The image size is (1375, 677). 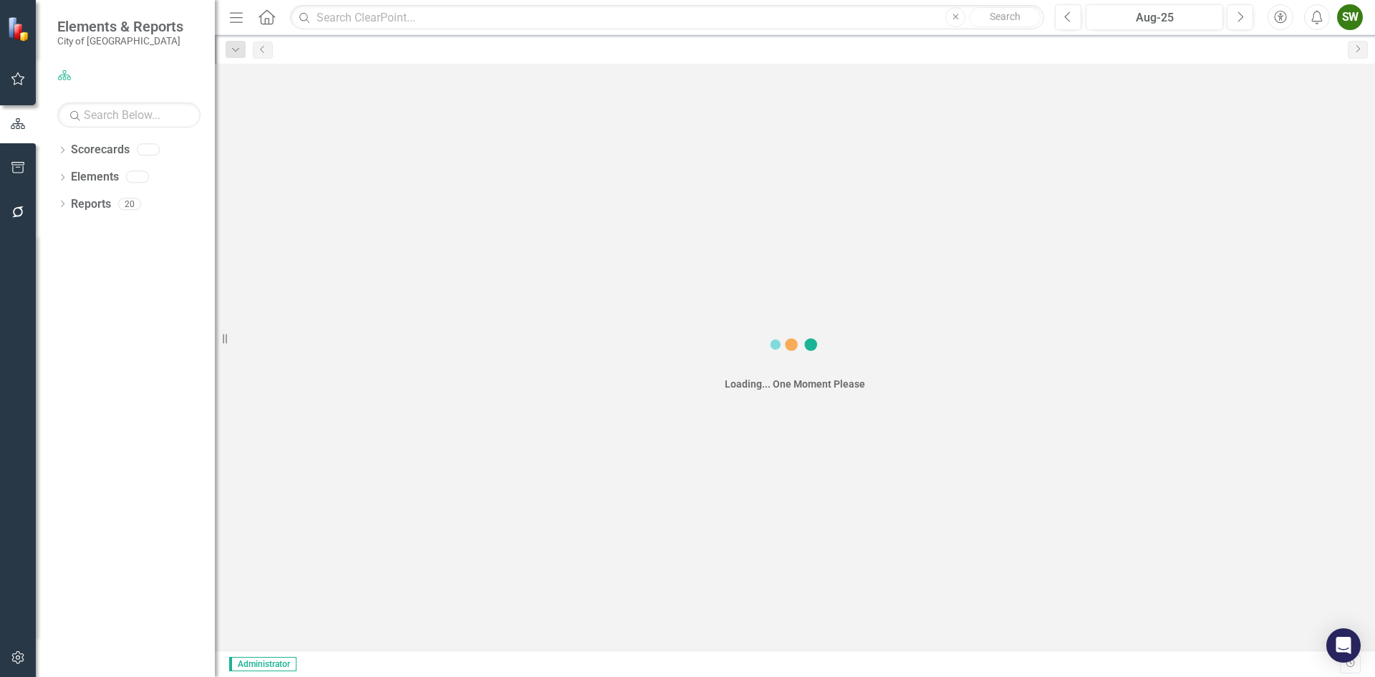 I want to click on input: Search Below..., so click(x=129, y=115).